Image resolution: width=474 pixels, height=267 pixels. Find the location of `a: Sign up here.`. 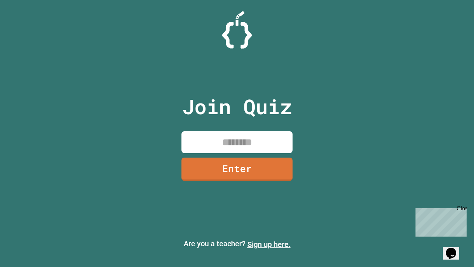

a: Sign up here. is located at coordinates (269, 244).